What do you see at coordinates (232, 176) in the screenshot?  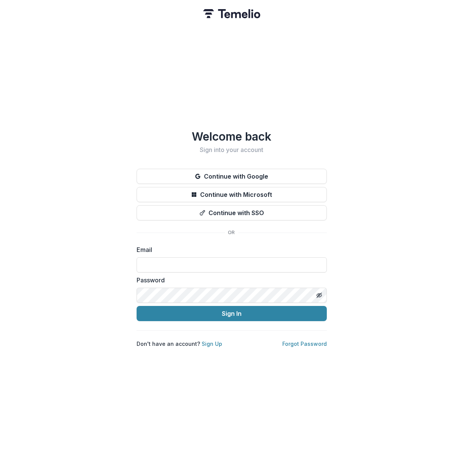 I see `button: Continue with Google` at bounding box center [232, 176].